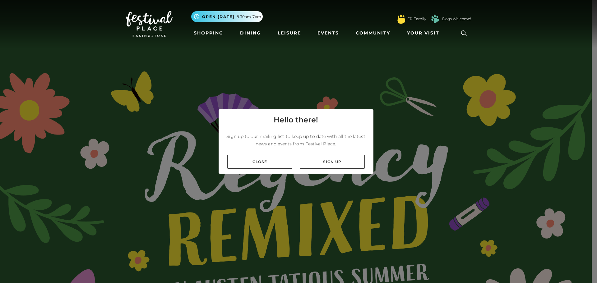  Describe the element at coordinates (296, 120) in the screenshot. I see `h4: Hello there!` at that location.